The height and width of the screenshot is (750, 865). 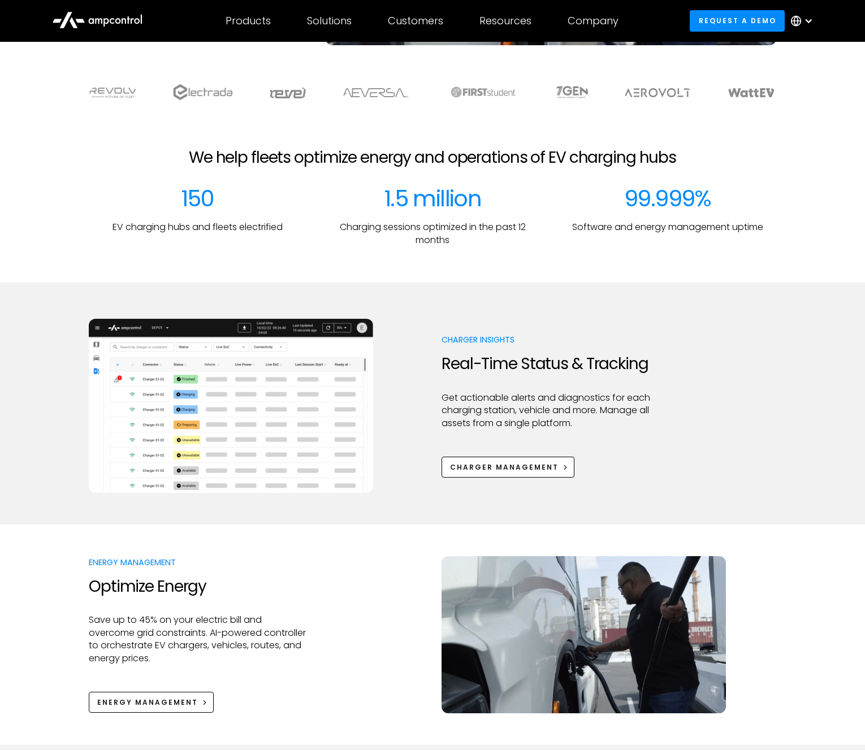 What do you see at coordinates (668, 198) in the screenshot?
I see `div: 99.999%` at bounding box center [668, 198].